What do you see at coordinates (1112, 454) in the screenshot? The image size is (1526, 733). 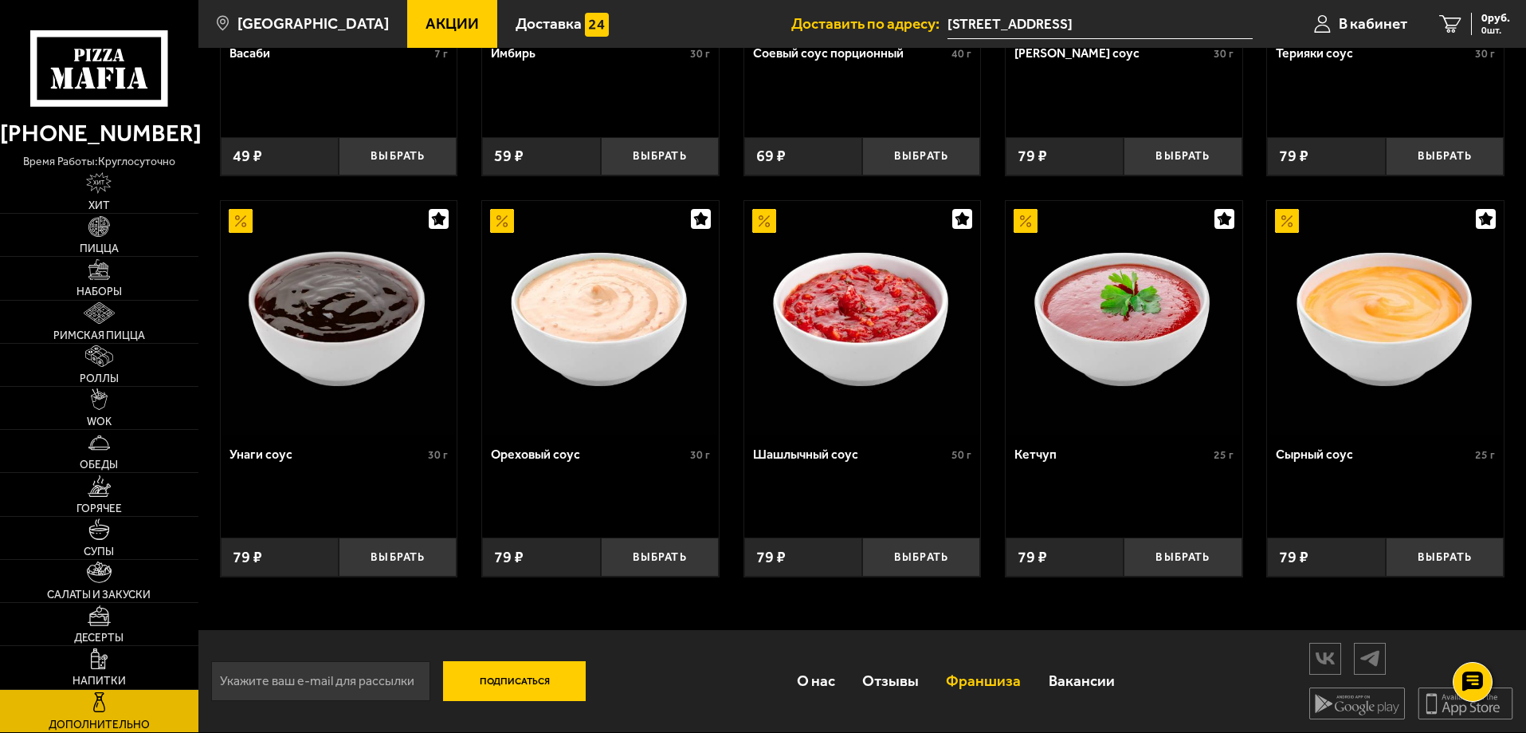 I see `div: Кетчуп` at bounding box center [1112, 454].